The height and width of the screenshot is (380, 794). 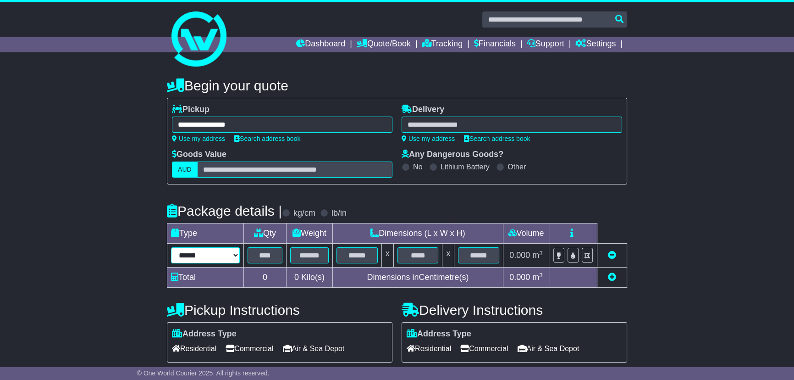 What do you see at coordinates (205, 233) in the screenshot?
I see `td: Type` at bounding box center [205, 233].